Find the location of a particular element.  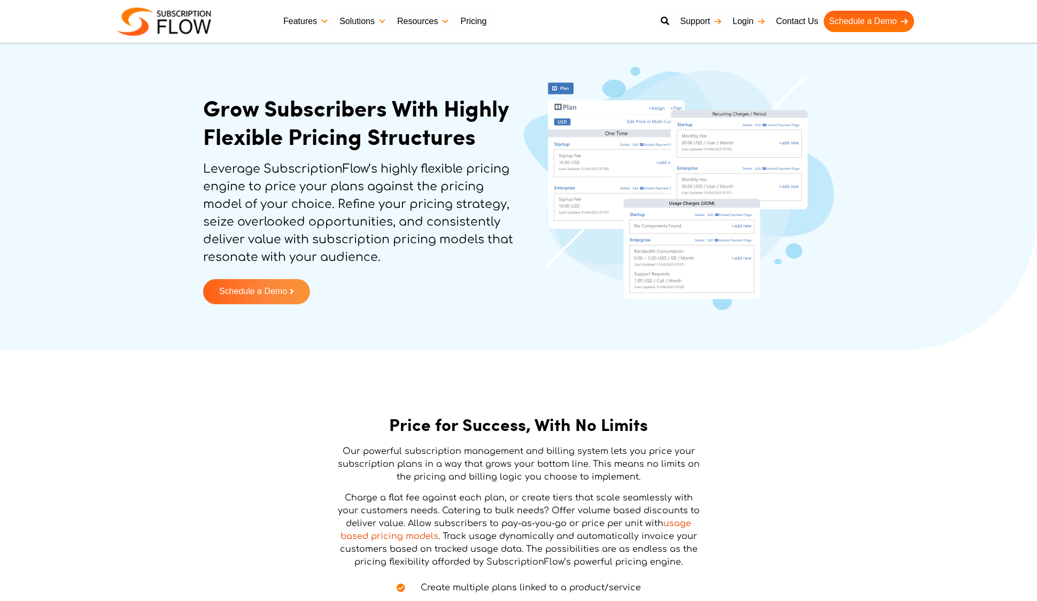

a: Login is located at coordinates (749, 21).